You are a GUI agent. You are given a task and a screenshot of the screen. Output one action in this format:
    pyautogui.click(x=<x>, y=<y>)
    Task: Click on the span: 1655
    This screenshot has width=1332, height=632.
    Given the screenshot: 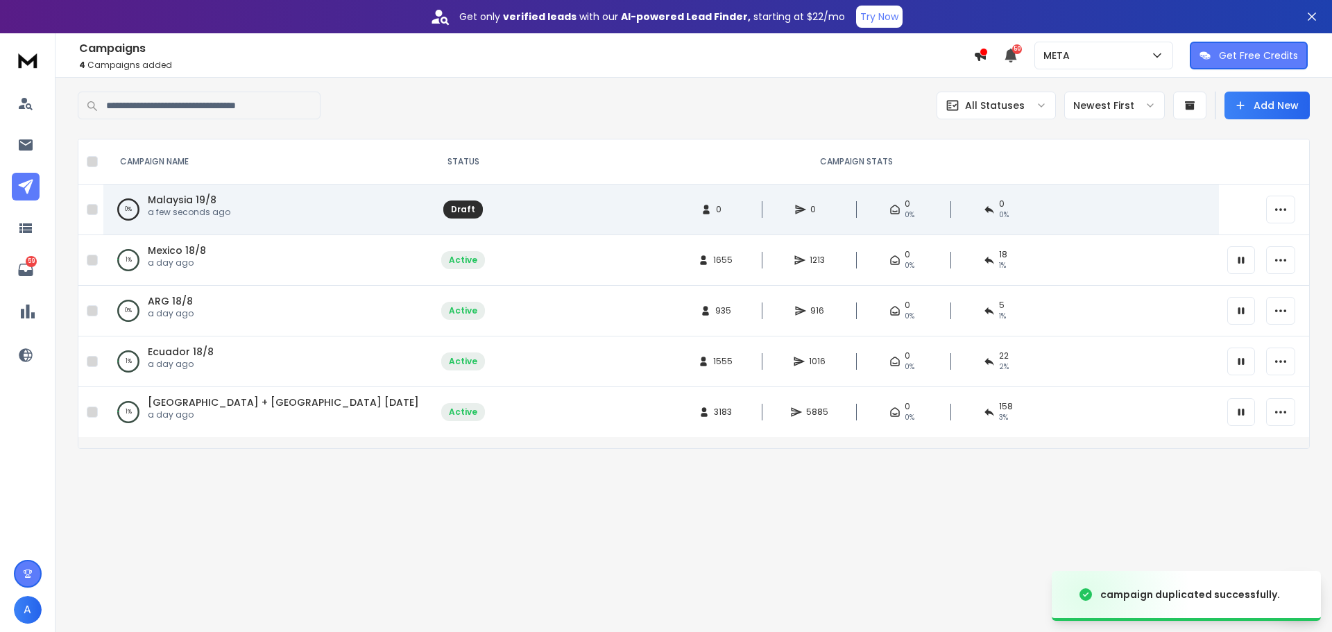 What is the action you would take?
    pyautogui.click(x=723, y=260)
    